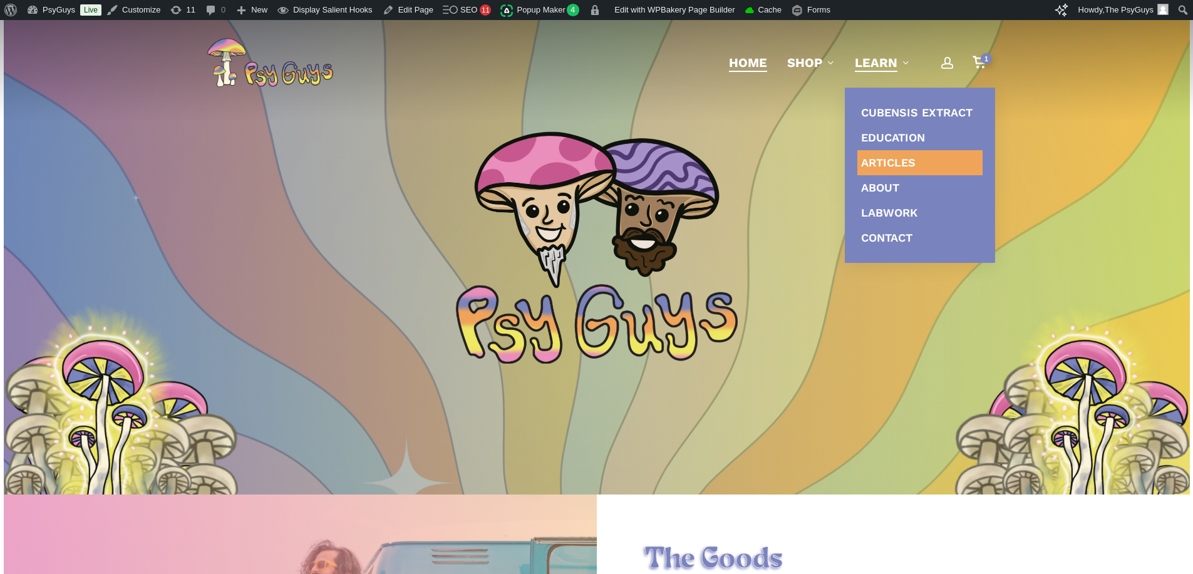 The image size is (1193, 574). I want to click on span: Articles, so click(888, 162).